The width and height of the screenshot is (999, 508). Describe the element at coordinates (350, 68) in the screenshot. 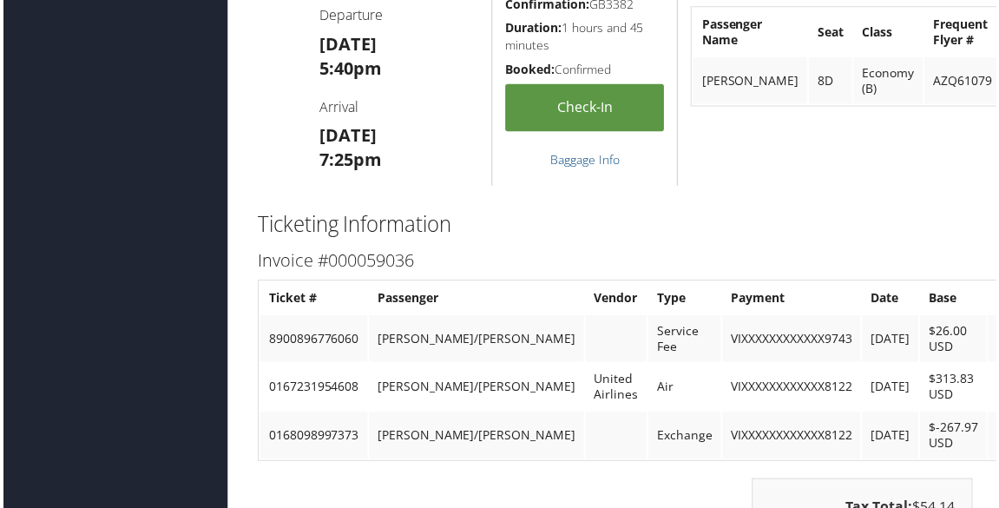

I see `strong: 5:40pm` at that location.